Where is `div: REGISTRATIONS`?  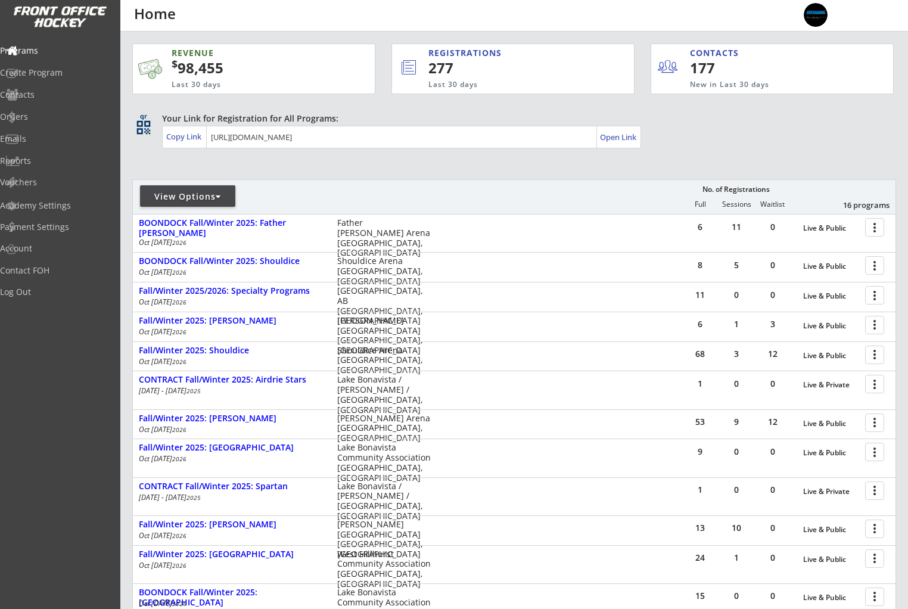
div: REGISTRATIONS is located at coordinates (504, 53).